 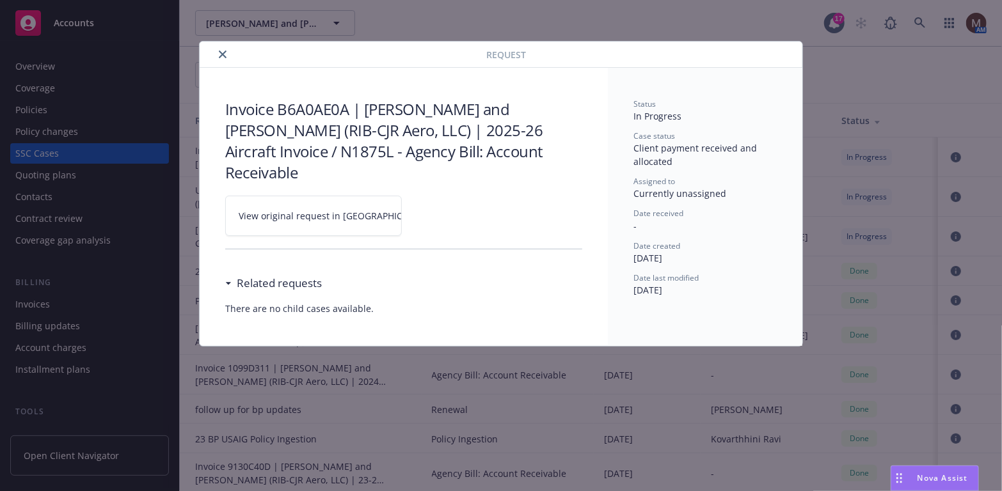 I want to click on span: Nova Assist, so click(x=943, y=478).